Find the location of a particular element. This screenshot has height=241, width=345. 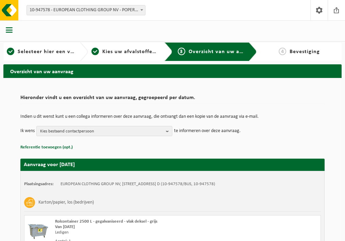

img: WB-2500-GAL-GY-01.png is located at coordinates (38, 229).